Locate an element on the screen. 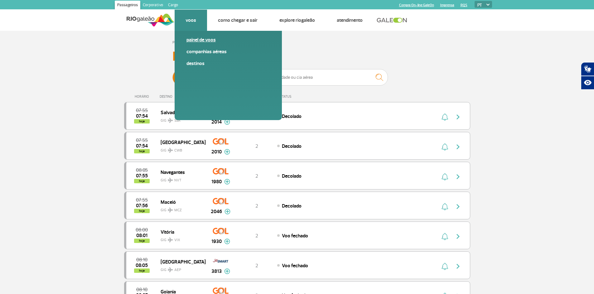 Image resolution: width=594 pixels, height=294 pixels. span: MCZ is located at coordinates (178, 211).